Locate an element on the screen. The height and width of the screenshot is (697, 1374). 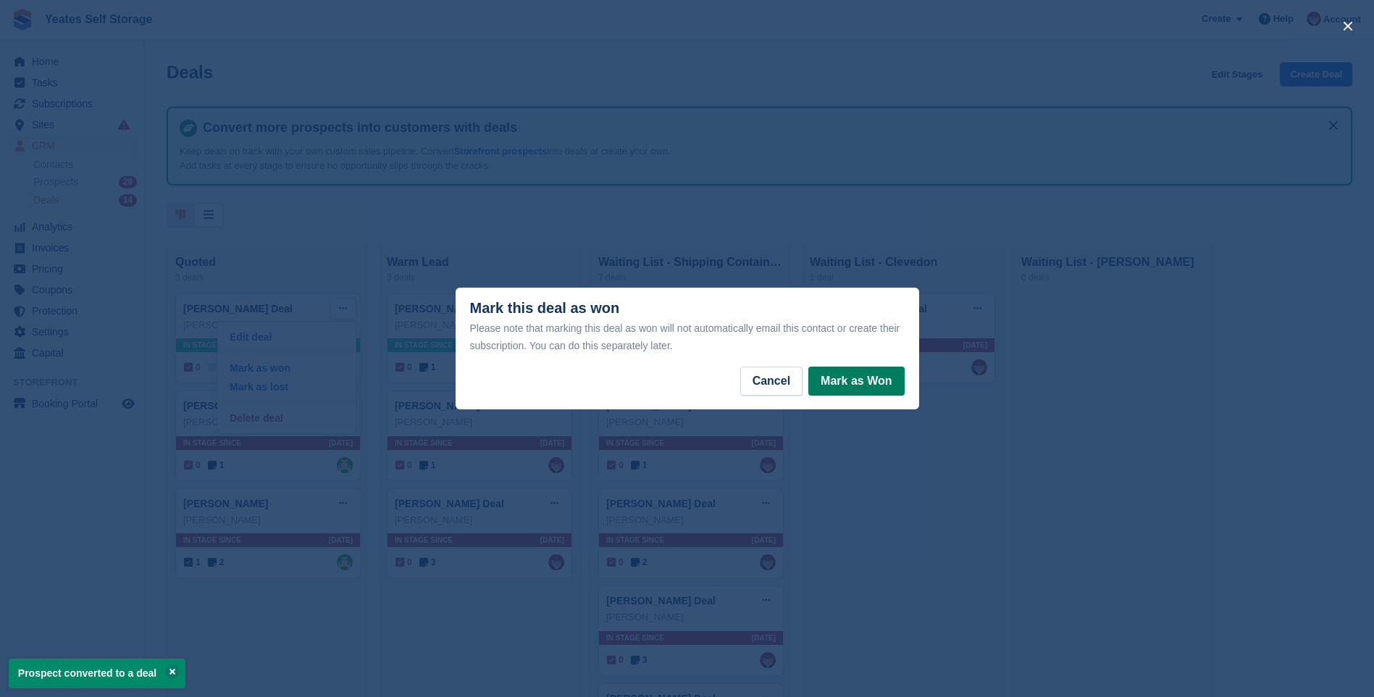
div: Mark this deal as won is located at coordinates (687, 327).